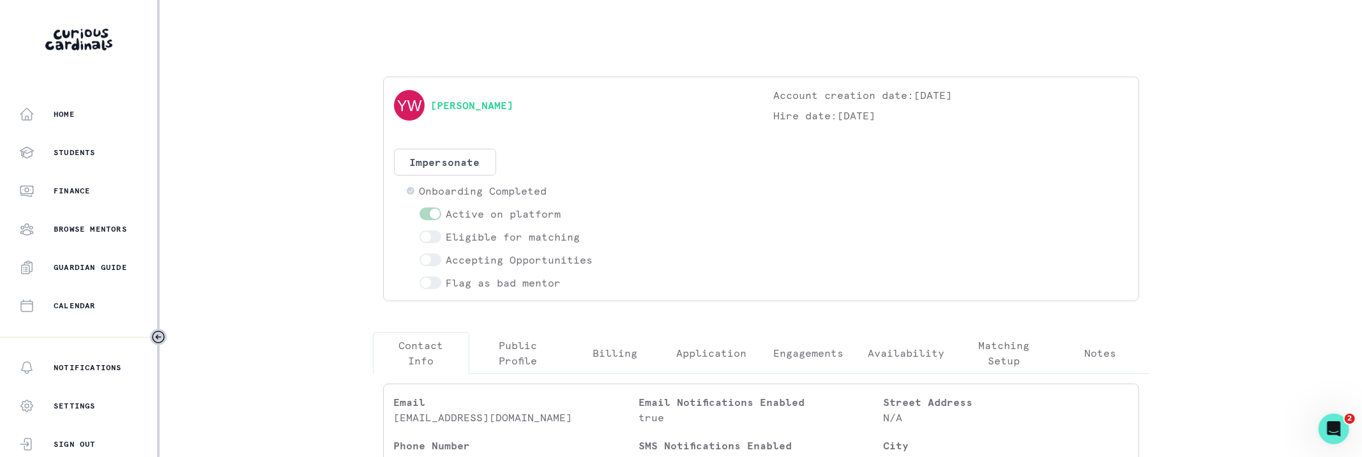 The image size is (1362, 457). Describe the element at coordinates (518, 353) in the screenshot. I see `p: Public Profile` at that location.